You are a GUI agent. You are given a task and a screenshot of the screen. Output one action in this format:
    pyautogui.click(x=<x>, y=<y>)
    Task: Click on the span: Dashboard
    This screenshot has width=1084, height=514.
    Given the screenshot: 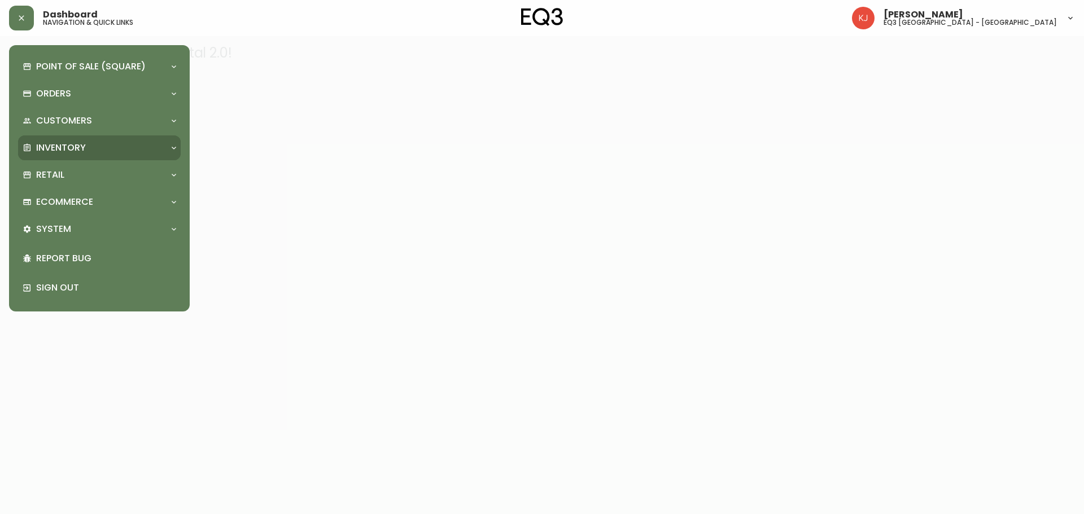 What is the action you would take?
    pyautogui.click(x=70, y=15)
    